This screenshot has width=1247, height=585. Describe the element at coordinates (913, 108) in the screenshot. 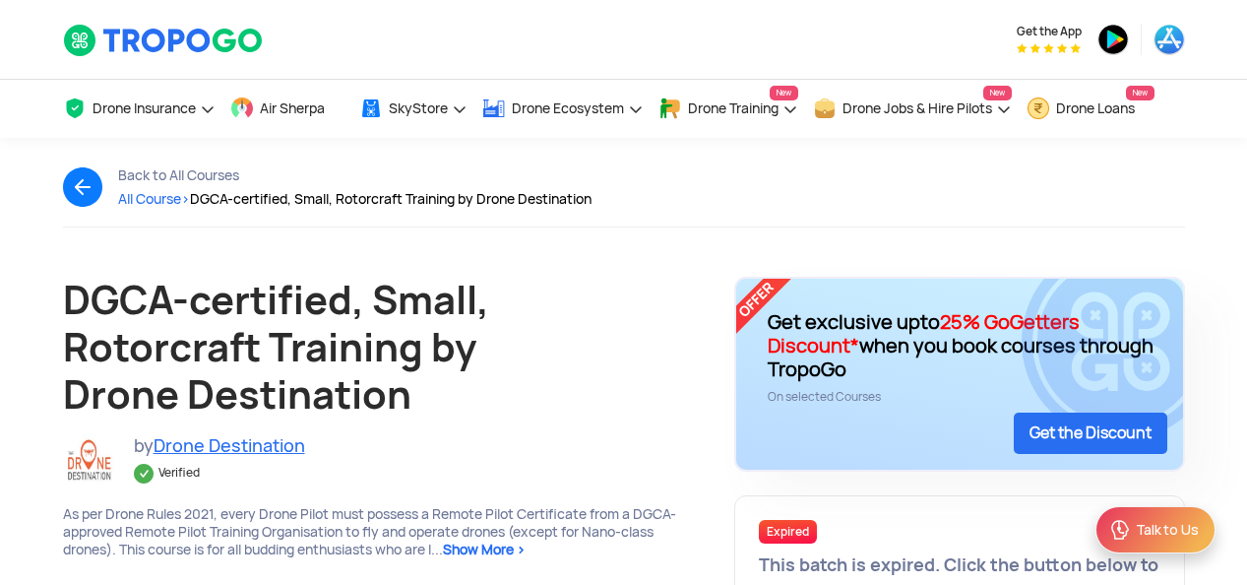

I see `a: Drone Jobs & Hire PilotsNew` at that location.